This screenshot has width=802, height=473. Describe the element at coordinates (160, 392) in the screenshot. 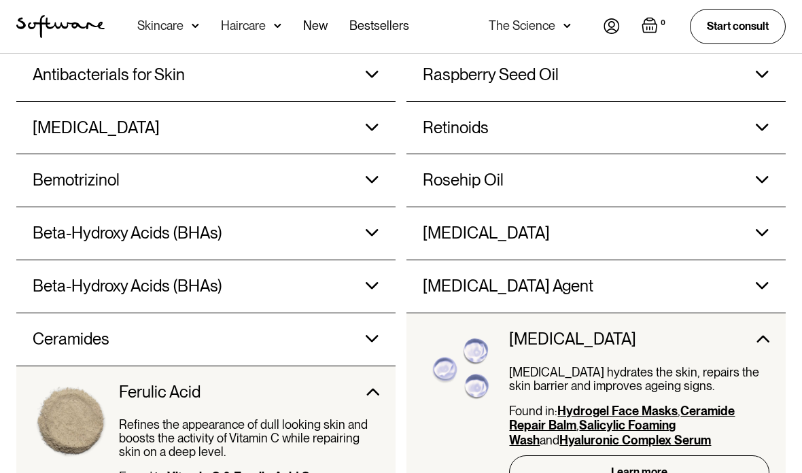

I see `h3: Ferulic Acid` at that location.